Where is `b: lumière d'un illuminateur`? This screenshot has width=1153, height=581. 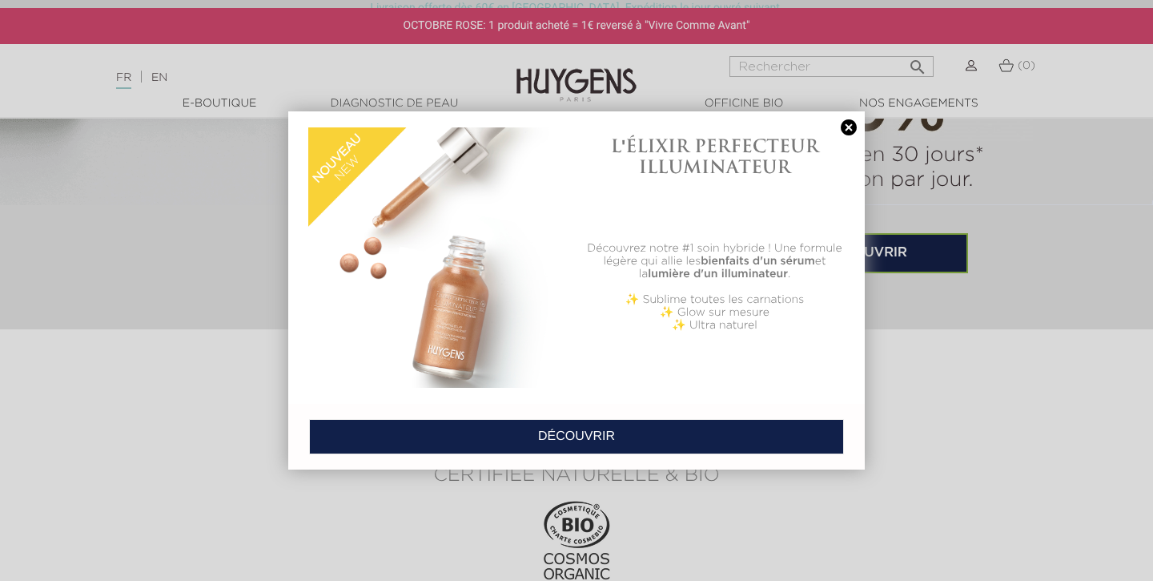
b: lumière d'un illuminateur is located at coordinates (718, 274).